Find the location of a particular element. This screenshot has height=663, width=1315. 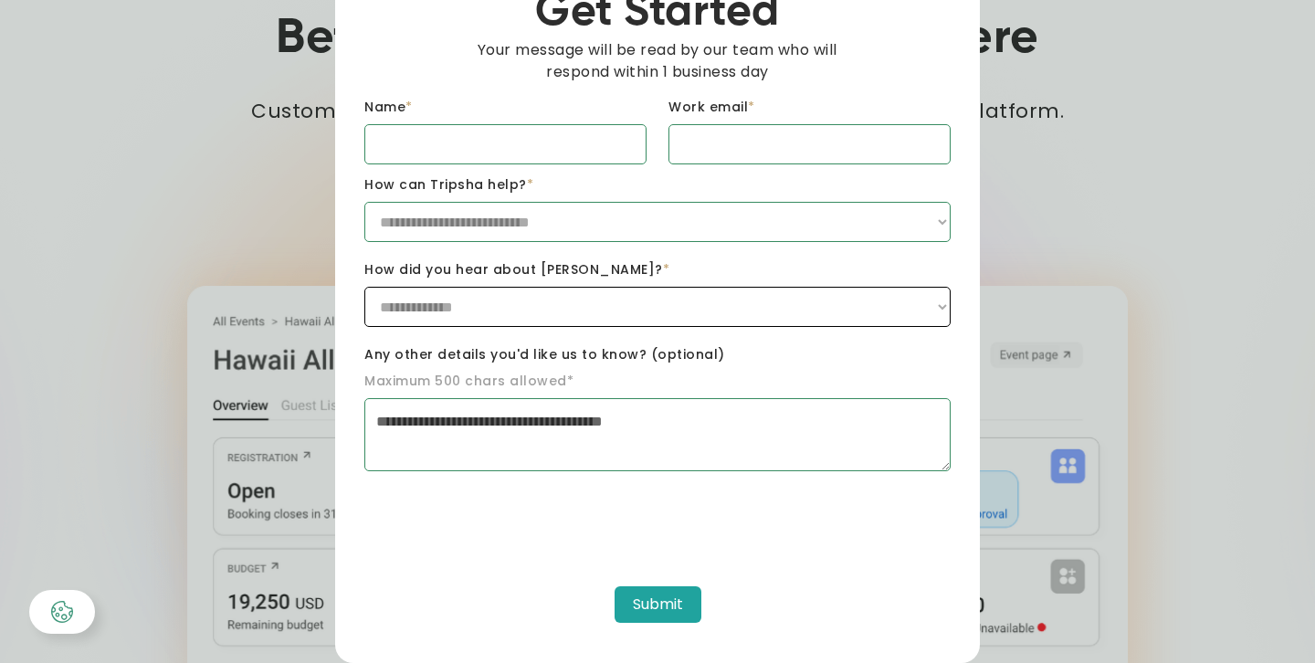

p: Your message will be read by our team who will respond within 1 business day is located at coordinates (656, 61).